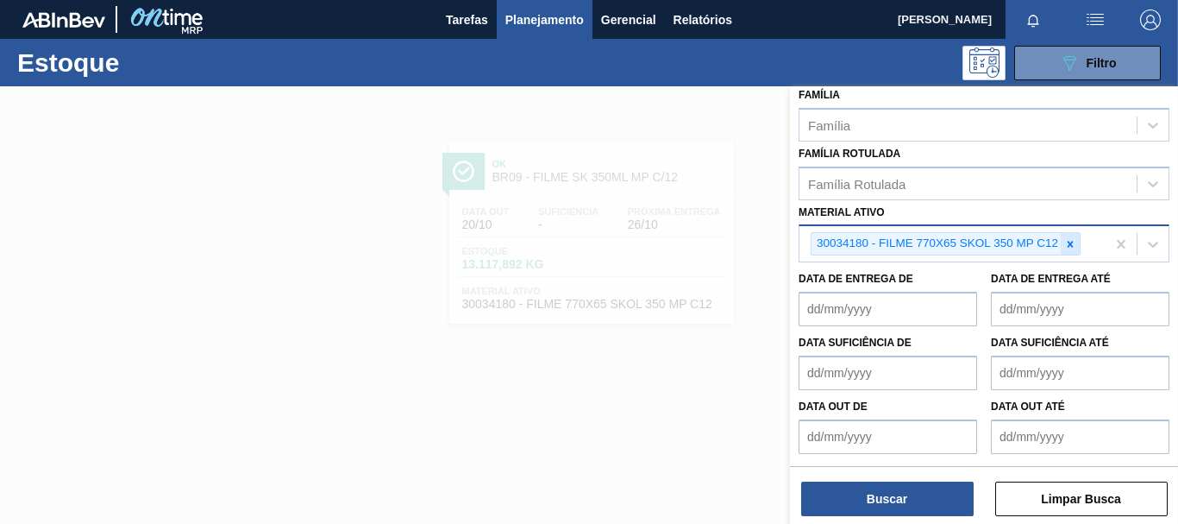 The height and width of the screenshot is (524, 1178). I want to click on span: Tarefas, so click(467, 20).